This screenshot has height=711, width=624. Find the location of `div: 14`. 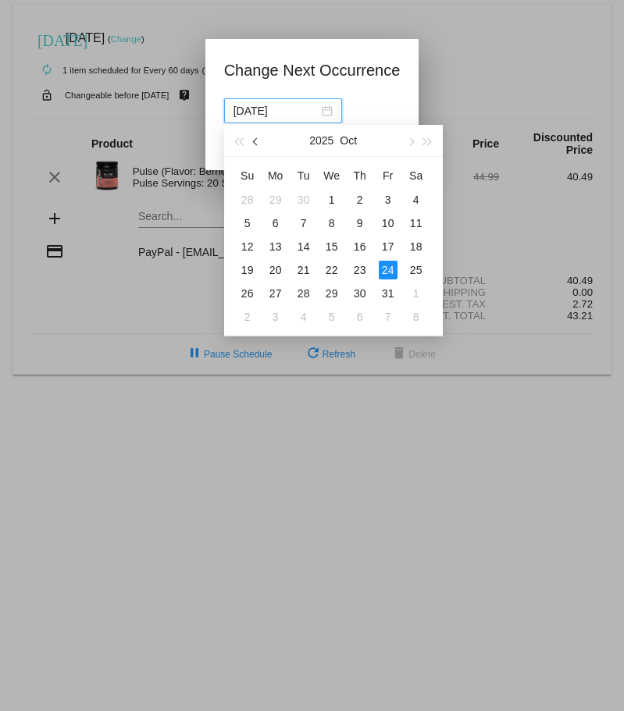

div: 14 is located at coordinates (304, 247).